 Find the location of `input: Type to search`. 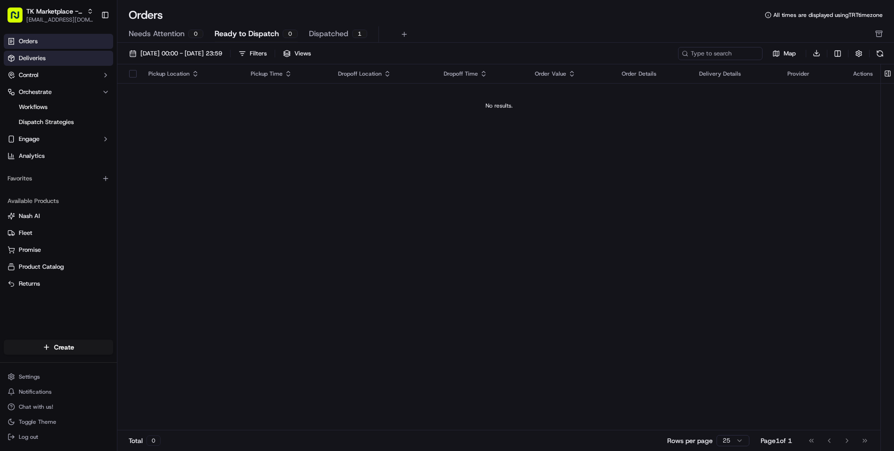

input: Type to search is located at coordinates (720, 54).